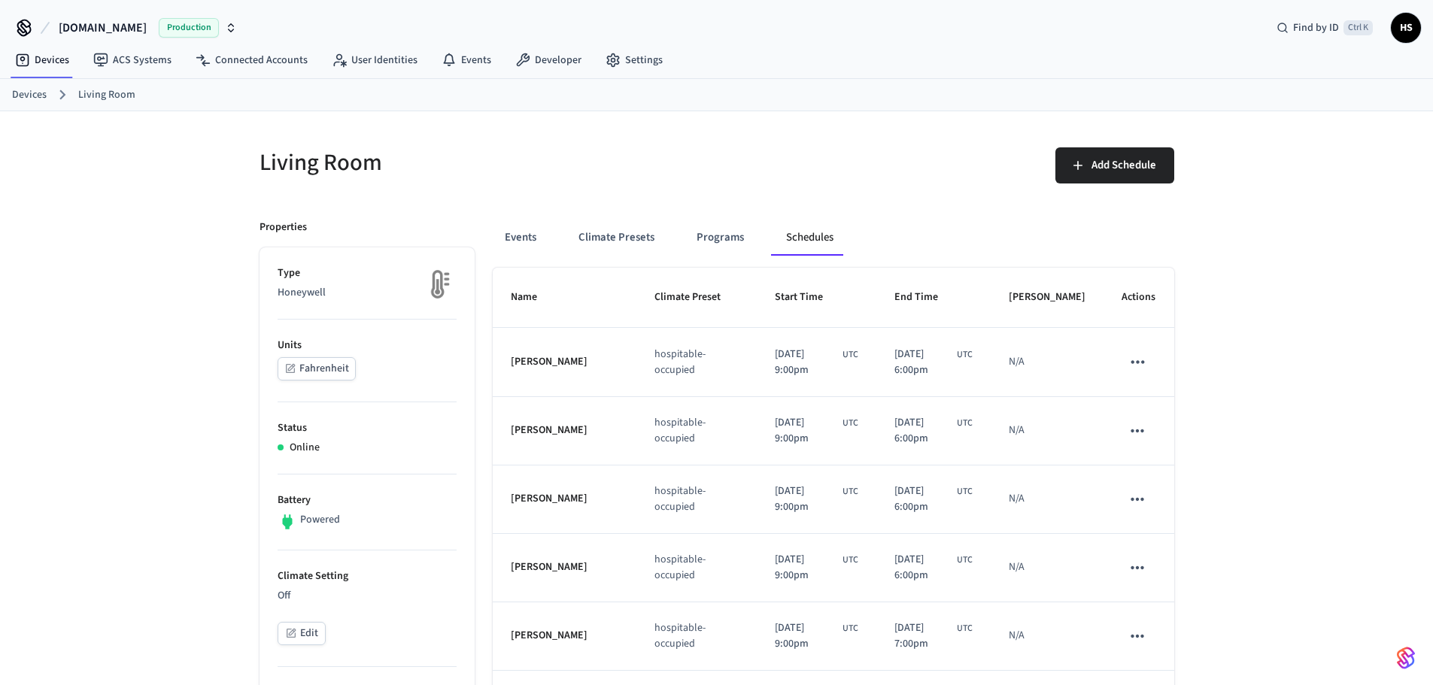 The width and height of the screenshot is (1433, 685). I want to click on p: Online, so click(305, 447).